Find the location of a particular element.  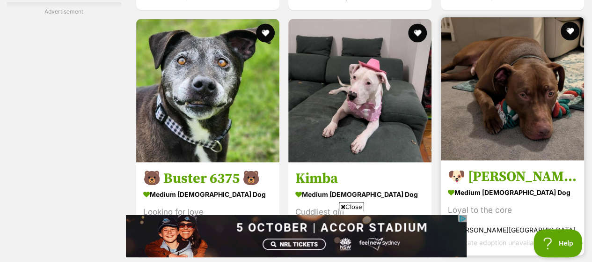

h3: 🐻 Buster 6375 🐻 is located at coordinates (208, 177).